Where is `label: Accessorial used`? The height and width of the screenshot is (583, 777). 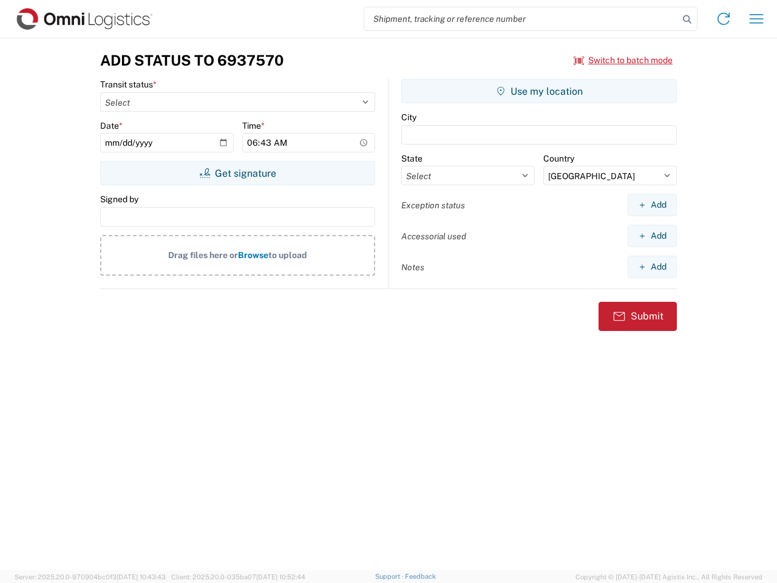 label: Accessorial used is located at coordinates (433, 236).